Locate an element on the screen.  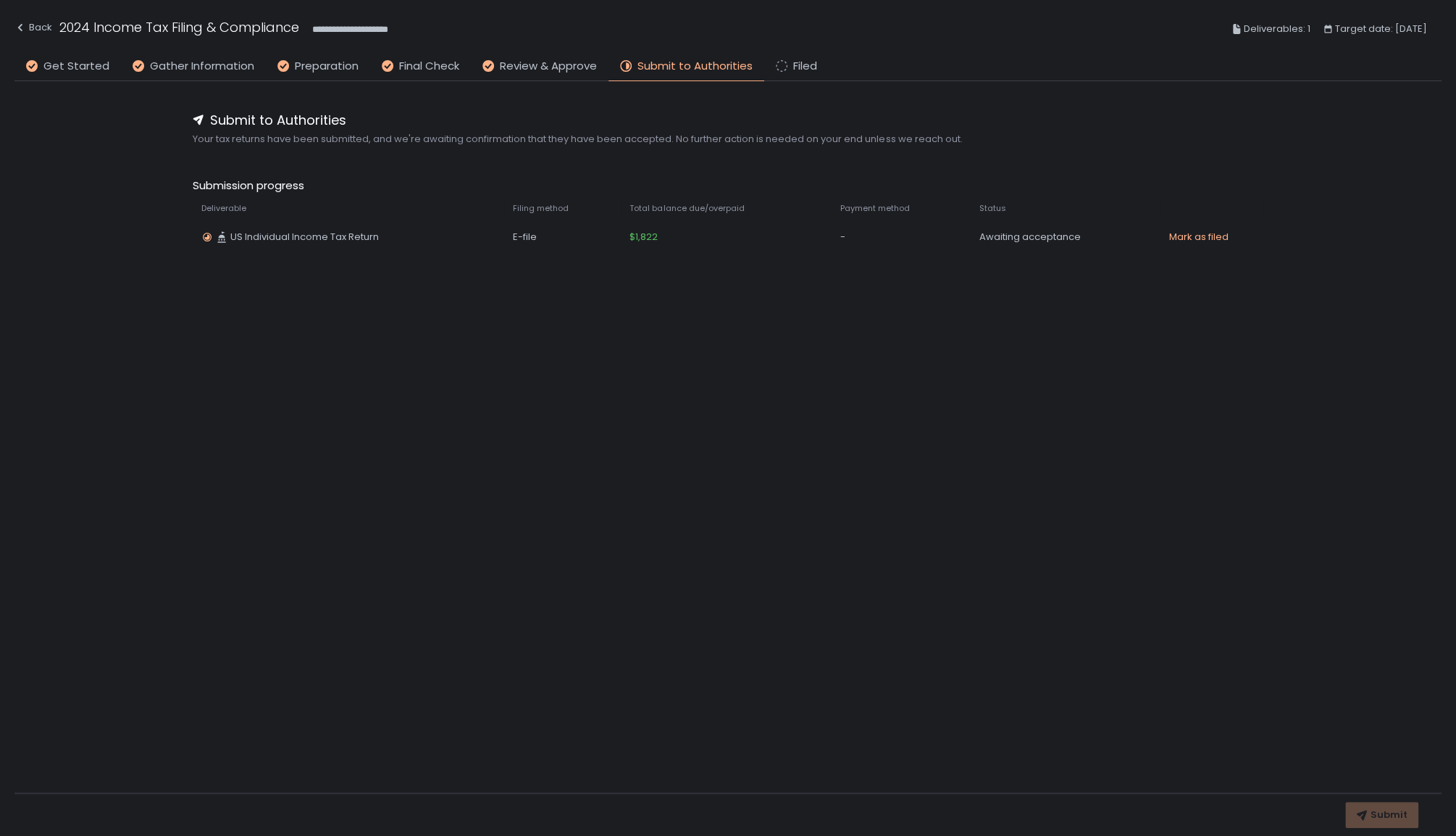
span: $1,822 is located at coordinates (643, 237).